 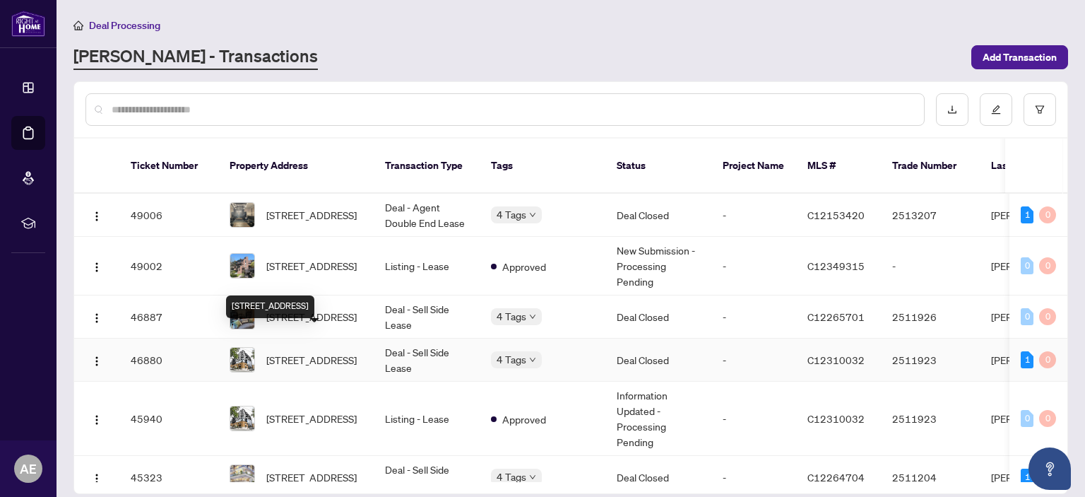 I want to click on th: Tags, so click(x=543, y=166).